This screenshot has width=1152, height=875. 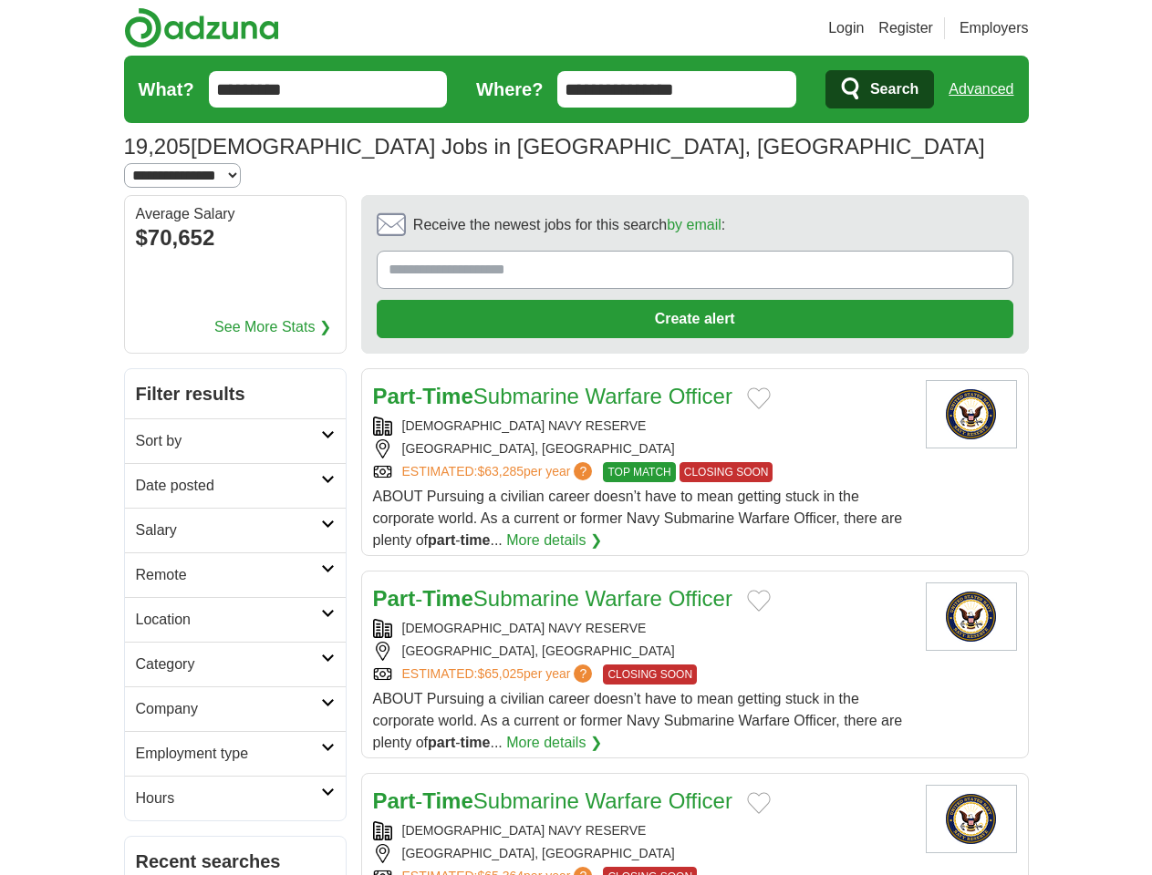 What do you see at coordinates (228, 486) in the screenshot?
I see `h2: Date posted` at bounding box center [228, 486].